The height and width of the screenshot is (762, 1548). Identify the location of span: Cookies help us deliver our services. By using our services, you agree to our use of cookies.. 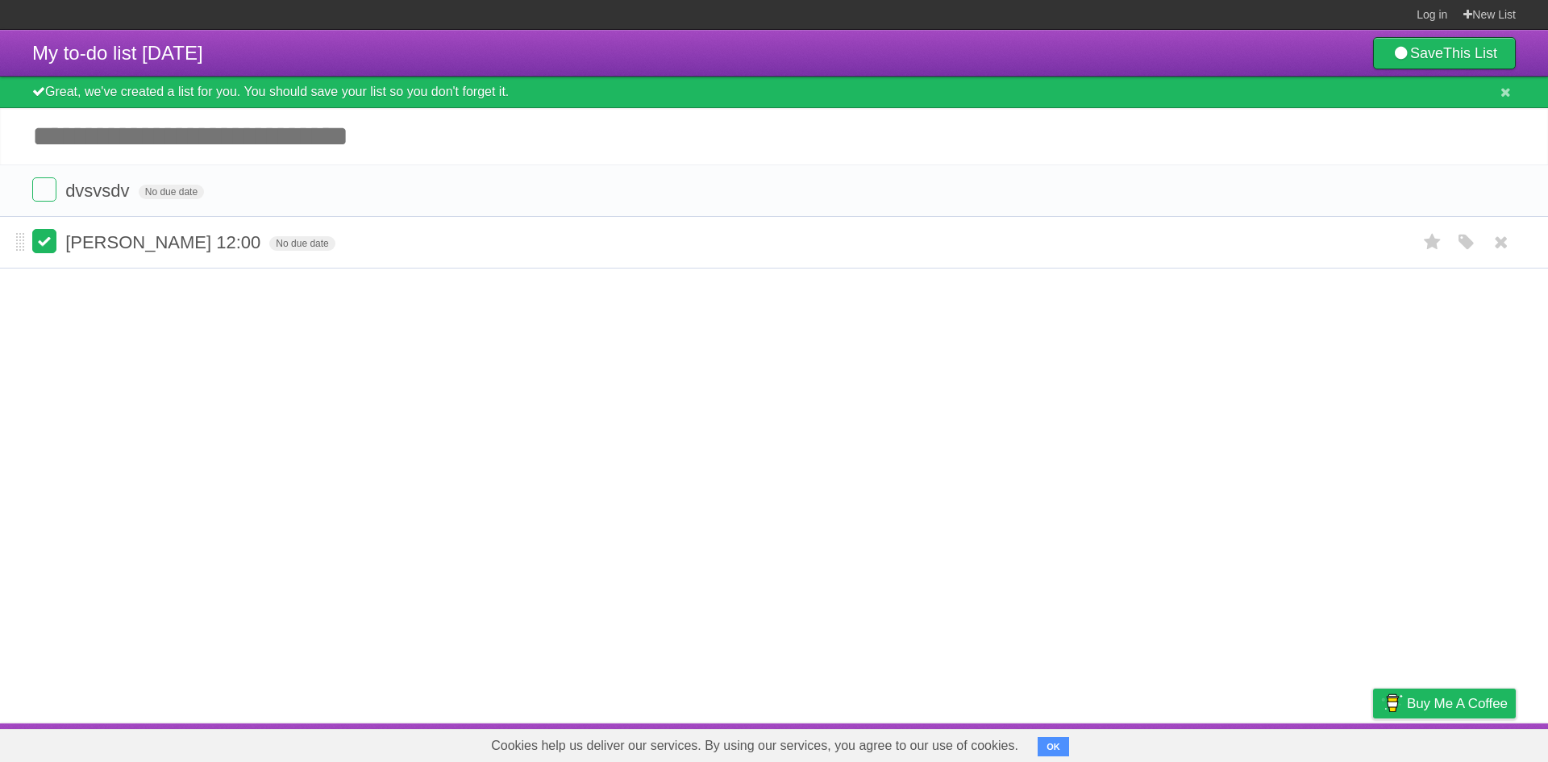
(755, 746).